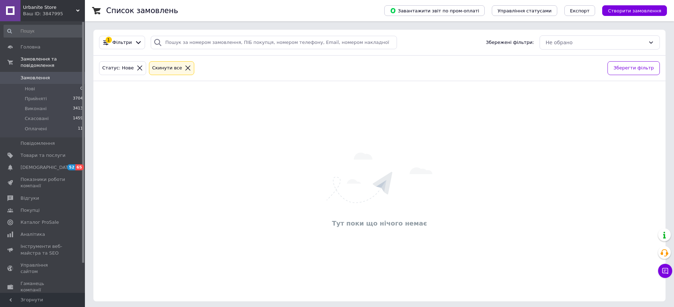 The height and width of the screenshot is (307, 674). What do you see at coordinates (635, 11) in the screenshot?
I see `span: Створити замовлення` at bounding box center [635, 11].